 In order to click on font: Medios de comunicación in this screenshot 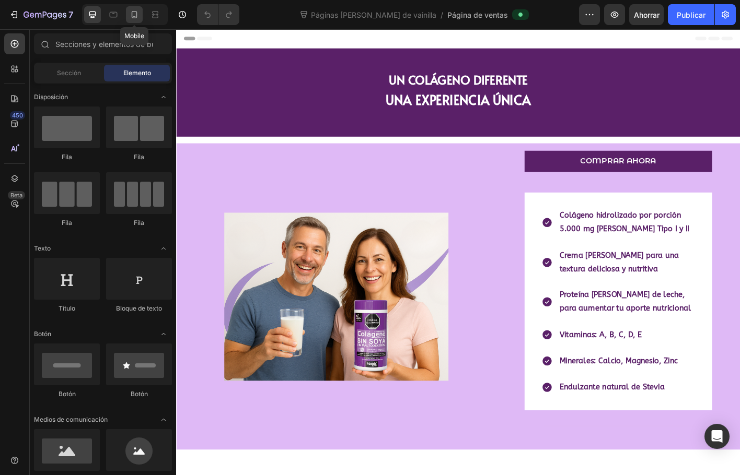, I will do `click(71, 419)`.